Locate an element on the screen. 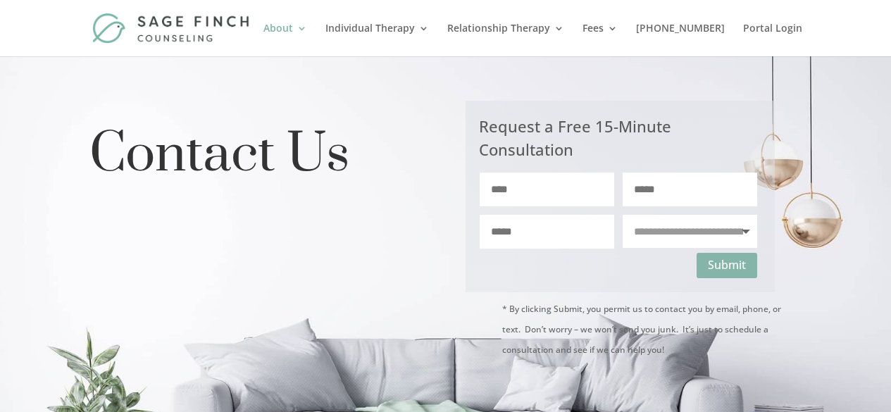 The image size is (891, 412). h1: Contact Us is located at coordinates (258, 158).